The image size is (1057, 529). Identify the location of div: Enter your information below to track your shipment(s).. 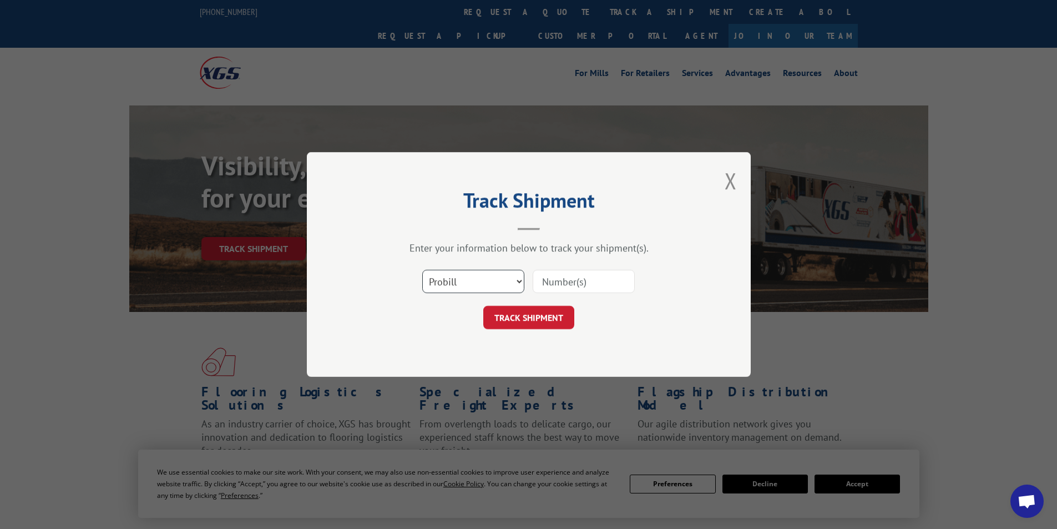
(529, 248).